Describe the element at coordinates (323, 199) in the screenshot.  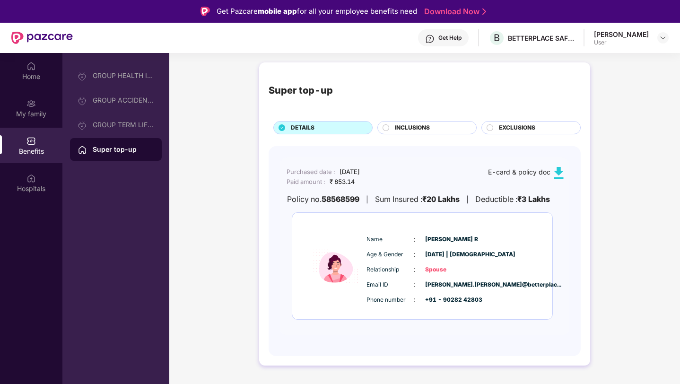
I see `div: Policy no.` at that location.